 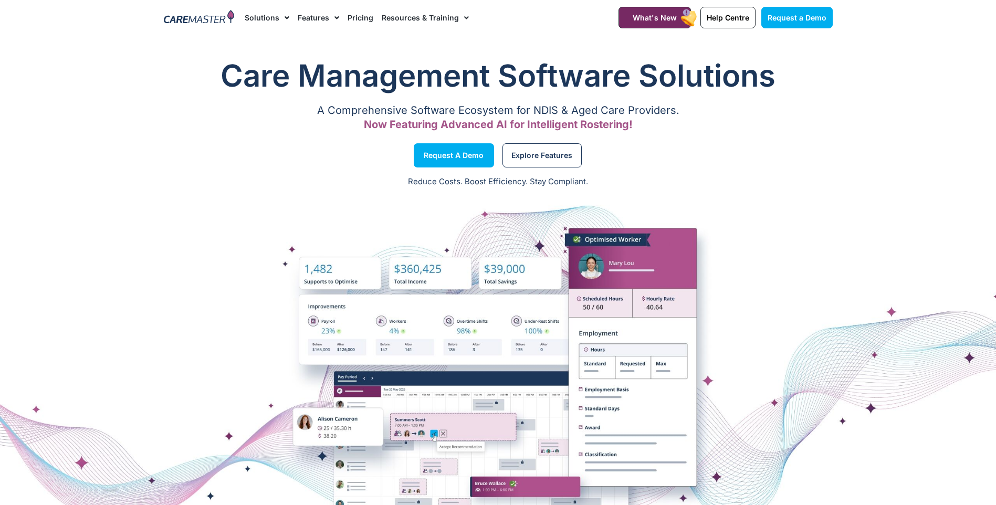 I want to click on img: CareMaster Logo, so click(x=199, y=18).